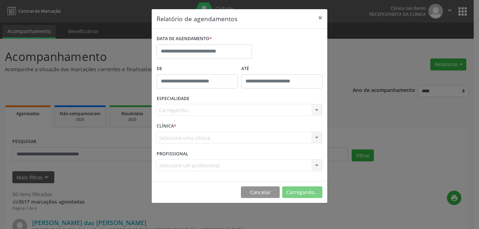 The height and width of the screenshot is (229, 479). What do you see at coordinates (172, 154) in the screenshot?
I see `label: PROFISSIONAL` at bounding box center [172, 154].